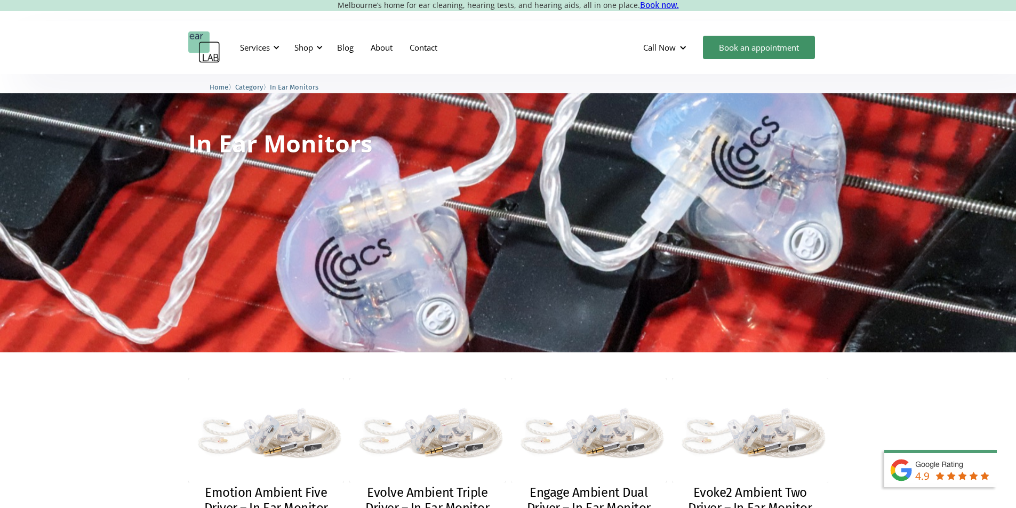  I want to click on a: In Ear Monitors, so click(294, 86).